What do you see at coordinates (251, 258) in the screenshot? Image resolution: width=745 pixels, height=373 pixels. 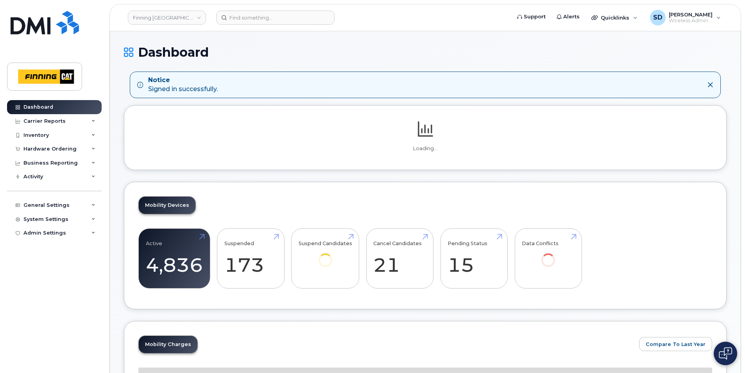 I see `a: Suspended 173` at bounding box center [251, 258].